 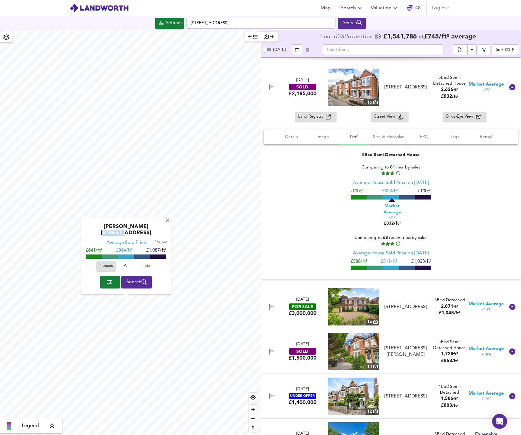 I want to click on button: Flats, so click(x=146, y=266).